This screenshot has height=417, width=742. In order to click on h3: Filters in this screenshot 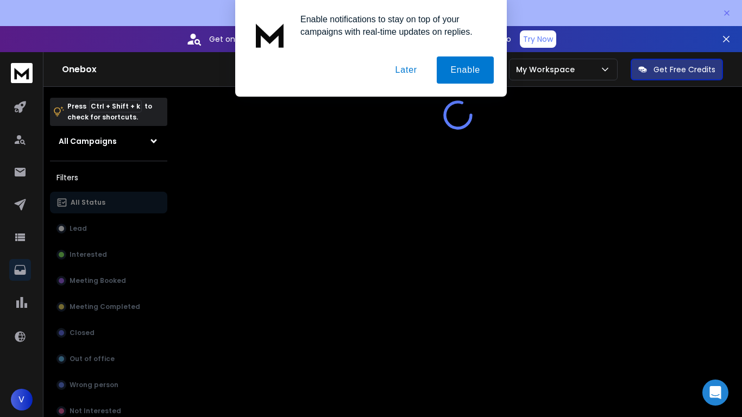, I will do `click(109, 178)`.